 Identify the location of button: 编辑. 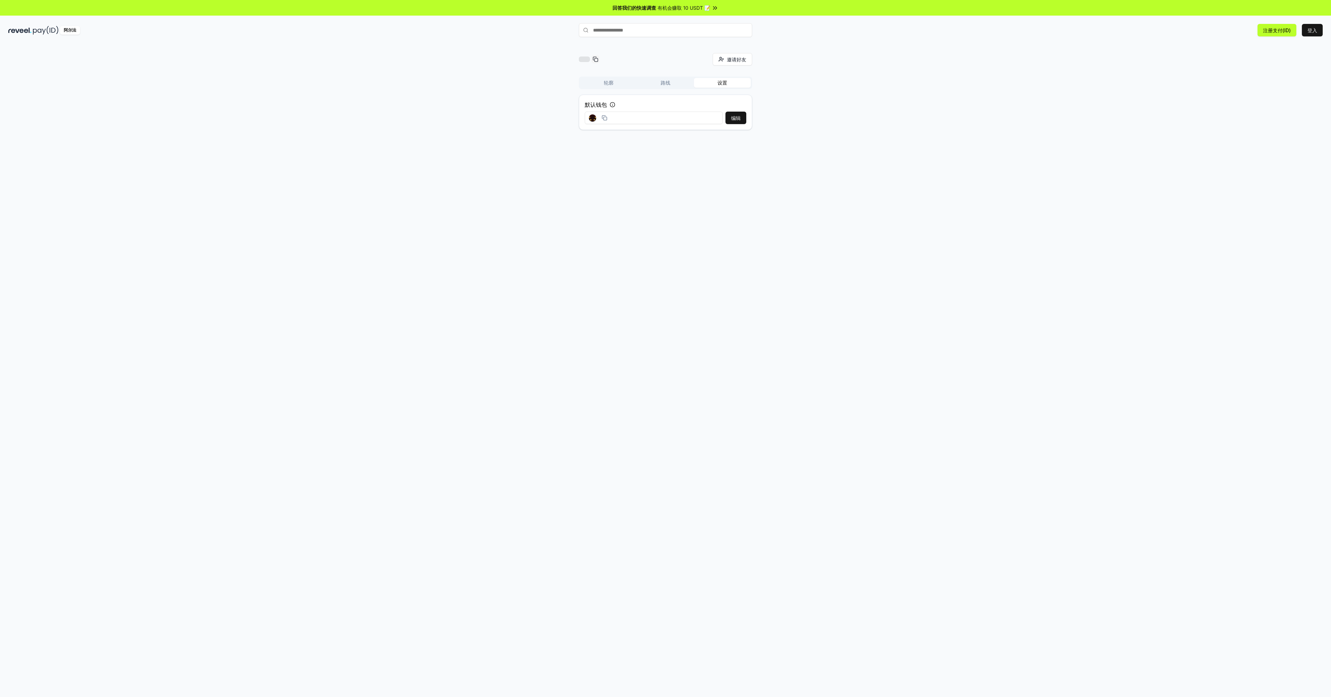
(736, 118).